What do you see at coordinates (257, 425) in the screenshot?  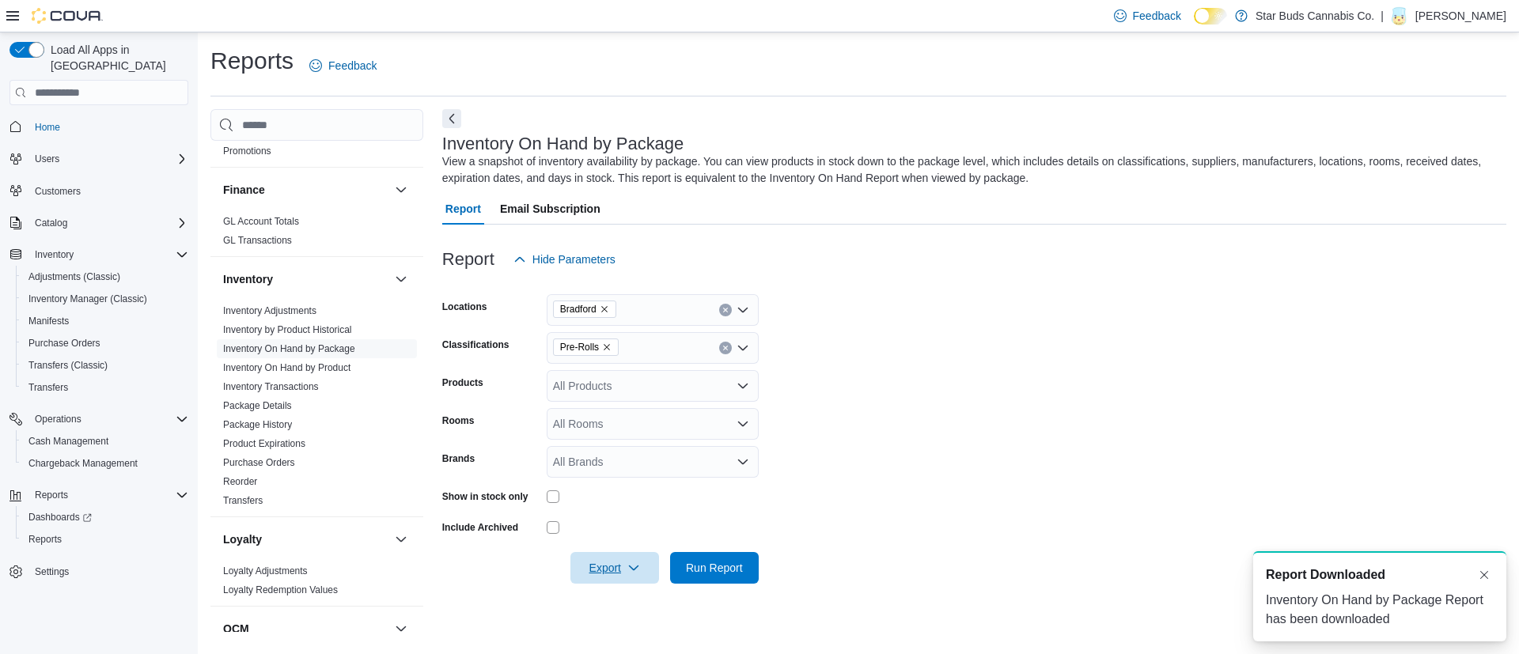 I see `a: Package History` at bounding box center [257, 425].